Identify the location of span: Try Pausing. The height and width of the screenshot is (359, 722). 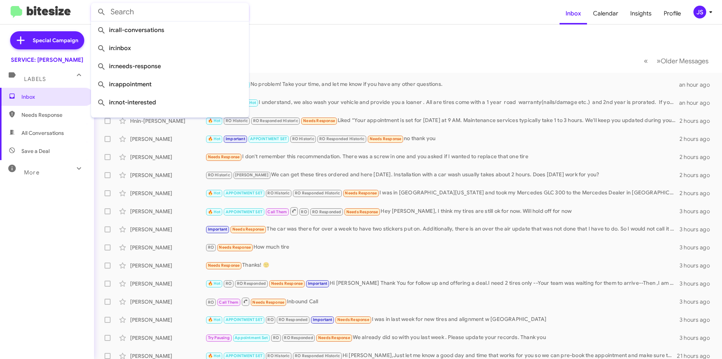
(219, 337).